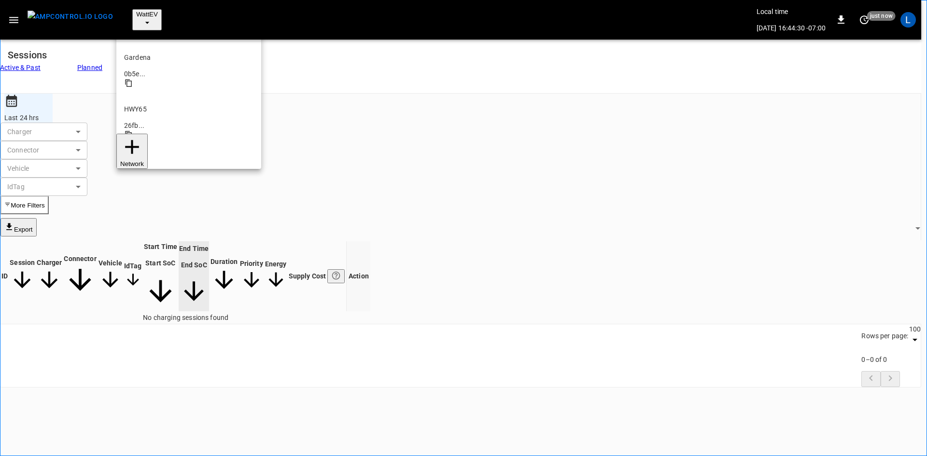  What do you see at coordinates (885, 336) in the screenshot?
I see `p: Rows per page:` at bounding box center [885, 336].